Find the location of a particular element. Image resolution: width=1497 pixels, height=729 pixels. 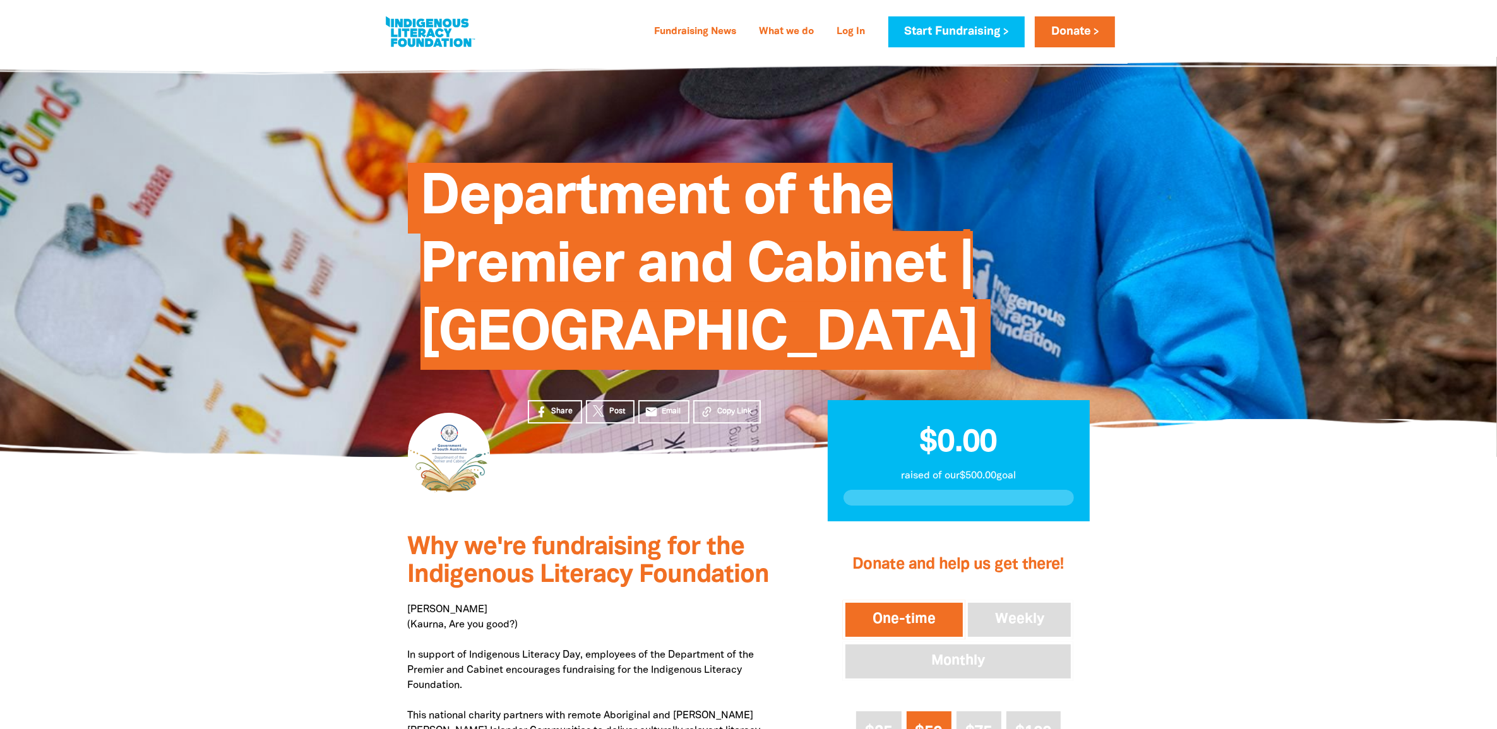

span: Copy Link is located at coordinates (734, 412).